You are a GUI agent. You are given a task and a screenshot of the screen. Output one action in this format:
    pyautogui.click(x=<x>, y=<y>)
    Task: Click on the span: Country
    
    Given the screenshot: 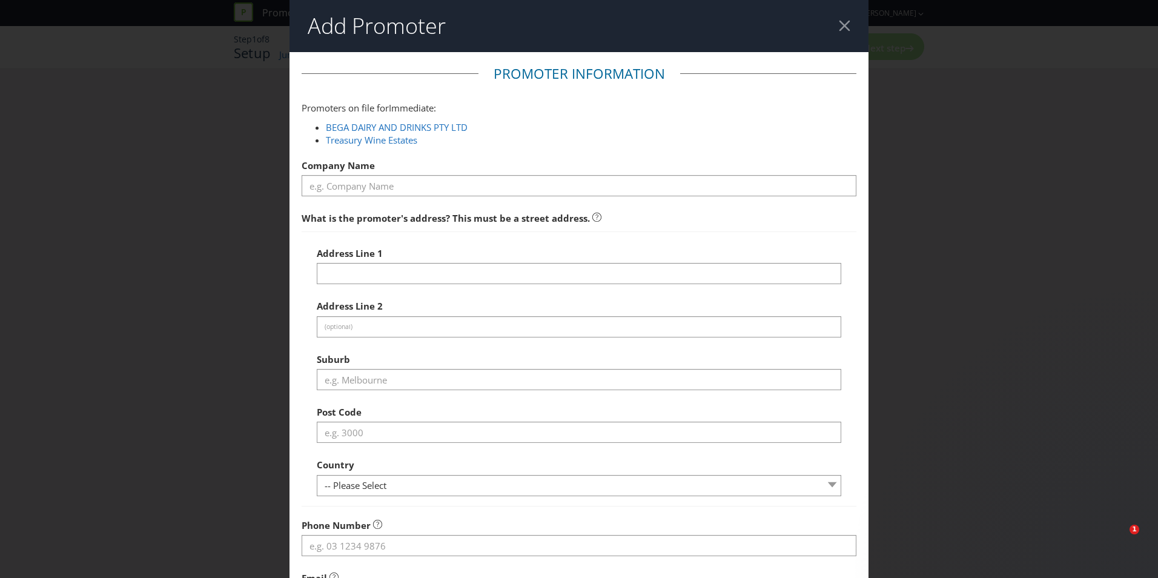 What is the action you would take?
    pyautogui.click(x=335, y=464)
    